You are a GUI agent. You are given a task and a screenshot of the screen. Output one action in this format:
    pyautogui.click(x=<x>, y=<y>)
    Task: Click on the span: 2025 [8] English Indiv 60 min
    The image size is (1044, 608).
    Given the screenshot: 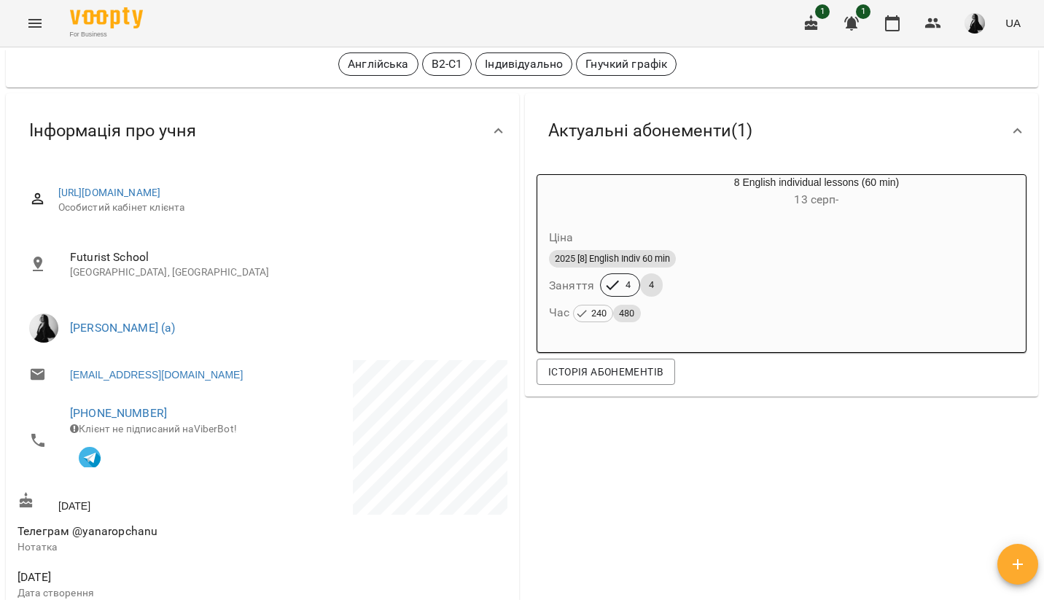 What is the action you would take?
    pyautogui.click(x=613, y=259)
    